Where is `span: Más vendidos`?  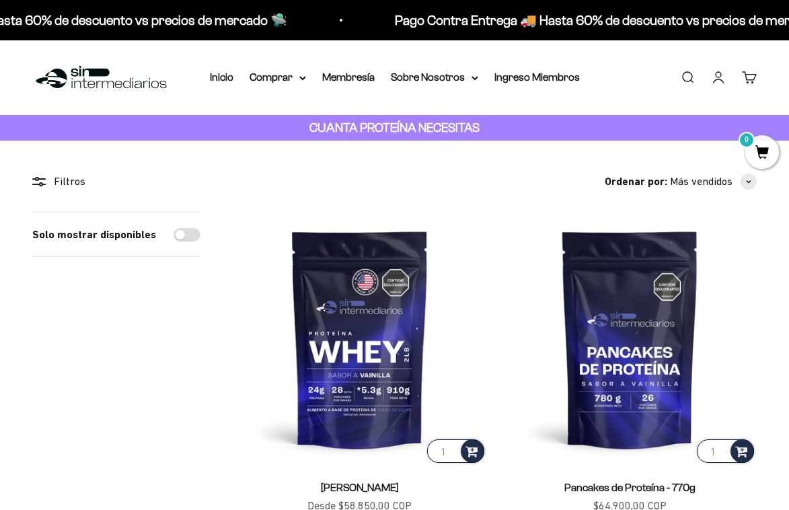
span: Más vendidos is located at coordinates (701, 182).